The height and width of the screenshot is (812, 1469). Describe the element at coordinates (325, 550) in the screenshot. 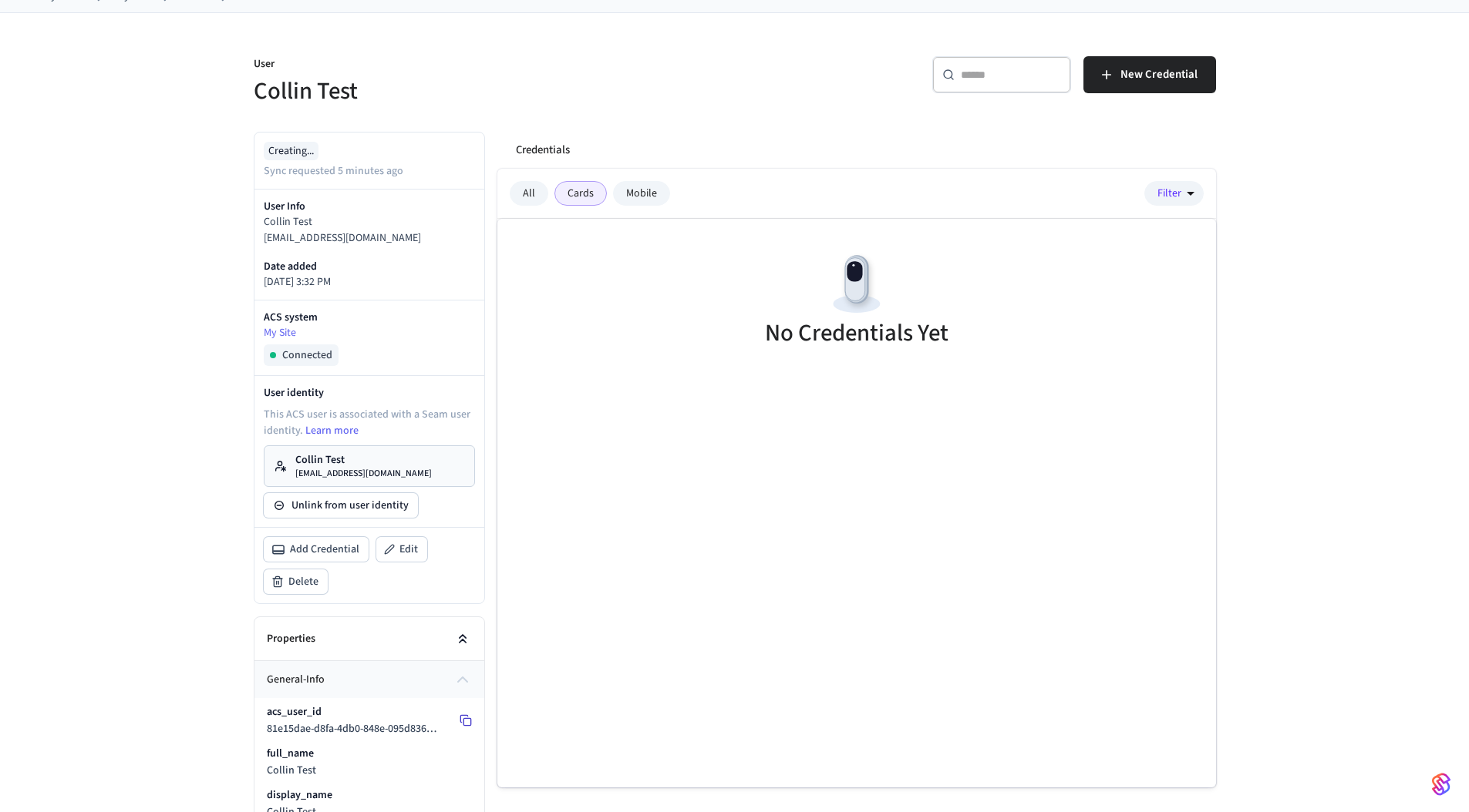

I see `span: Add Credential` at that location.